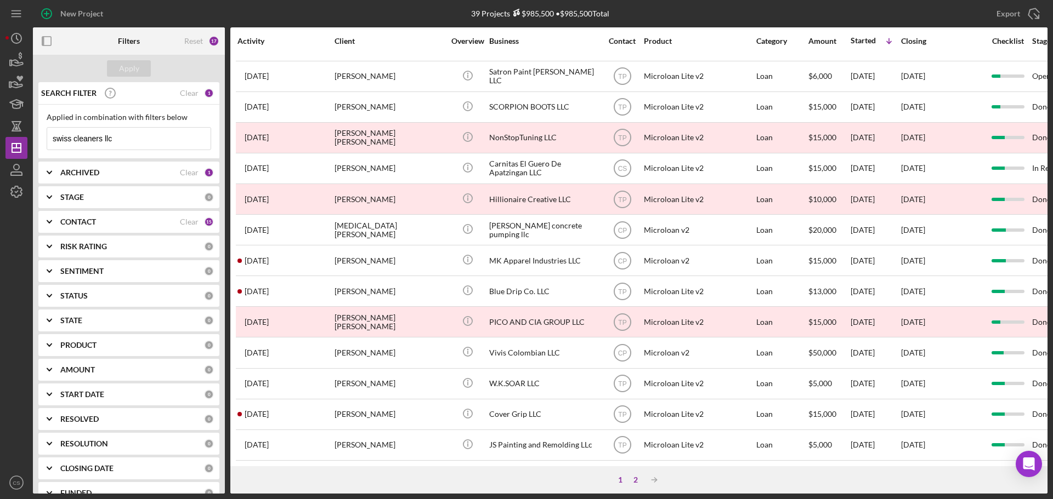  I want to click on time: 2025-07-17 18:20, so click(257, 168).